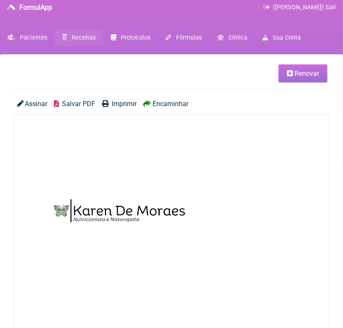 Image resolution: width=343 pixels, height=328 pixels. Describe the element at coordinates (78, 104) in the screenshot. I see `span: Salvar PDF` at that location.